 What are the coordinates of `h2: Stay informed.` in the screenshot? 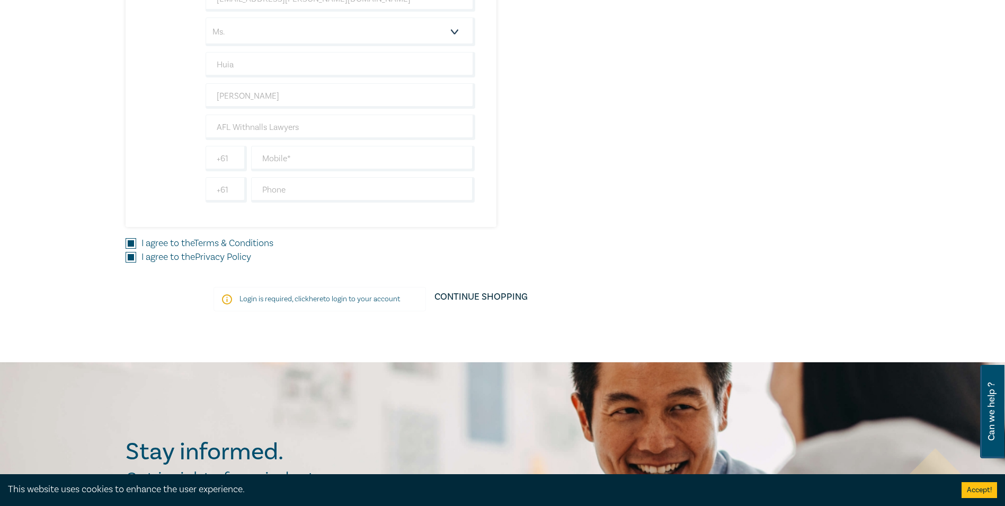 It's located at (251, 452).